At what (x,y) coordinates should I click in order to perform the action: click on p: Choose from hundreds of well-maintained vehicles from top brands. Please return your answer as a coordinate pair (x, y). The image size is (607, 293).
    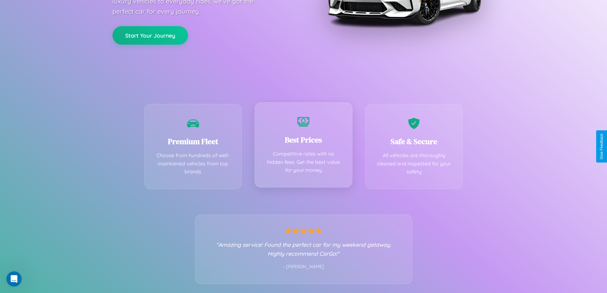
    Looking at the image, I should click on (193, 163).